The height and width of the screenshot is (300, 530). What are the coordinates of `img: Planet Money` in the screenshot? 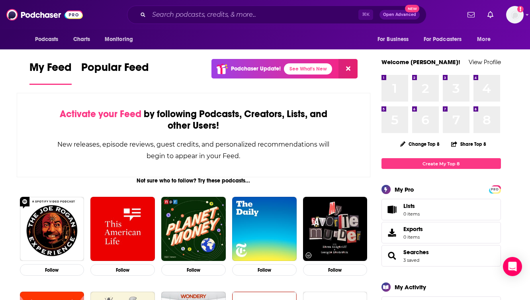 It's located at (194, 229).